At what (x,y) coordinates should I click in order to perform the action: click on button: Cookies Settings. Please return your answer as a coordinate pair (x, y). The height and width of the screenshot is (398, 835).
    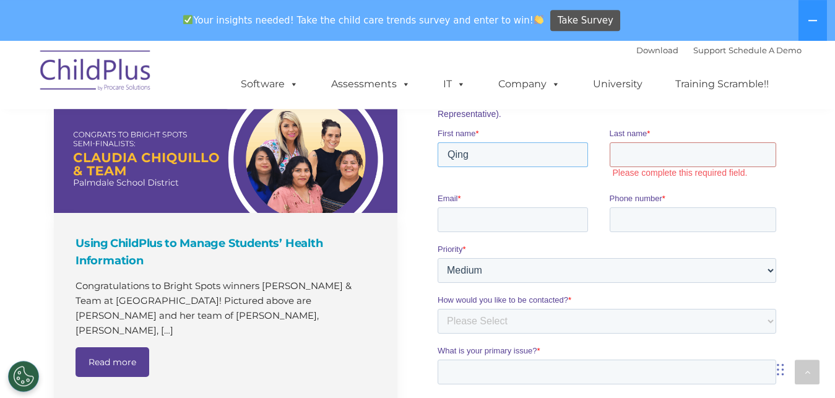
    Looking at the image, I should click on (24, 376).